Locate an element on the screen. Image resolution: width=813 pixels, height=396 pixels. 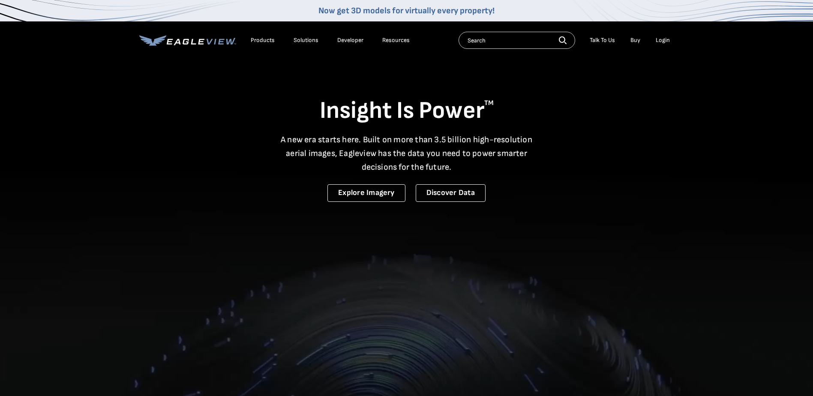
div: Login is located at coordinates (662, 40).